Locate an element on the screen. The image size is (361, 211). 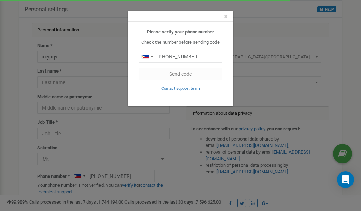
button: Close is located at coordinates (226, 17).